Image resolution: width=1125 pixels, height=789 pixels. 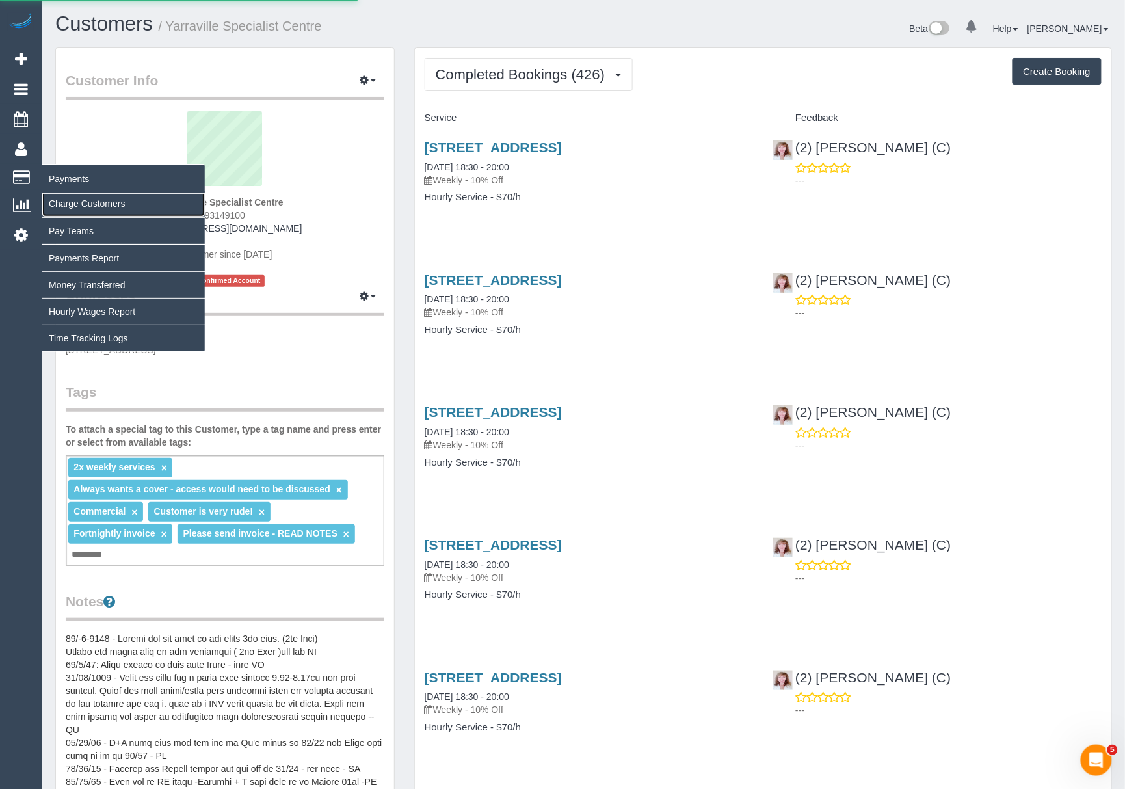 What do you see at coordinates (589, 118) in the screenshot?
I see `h4: Service` at bounding box center [589, 118].